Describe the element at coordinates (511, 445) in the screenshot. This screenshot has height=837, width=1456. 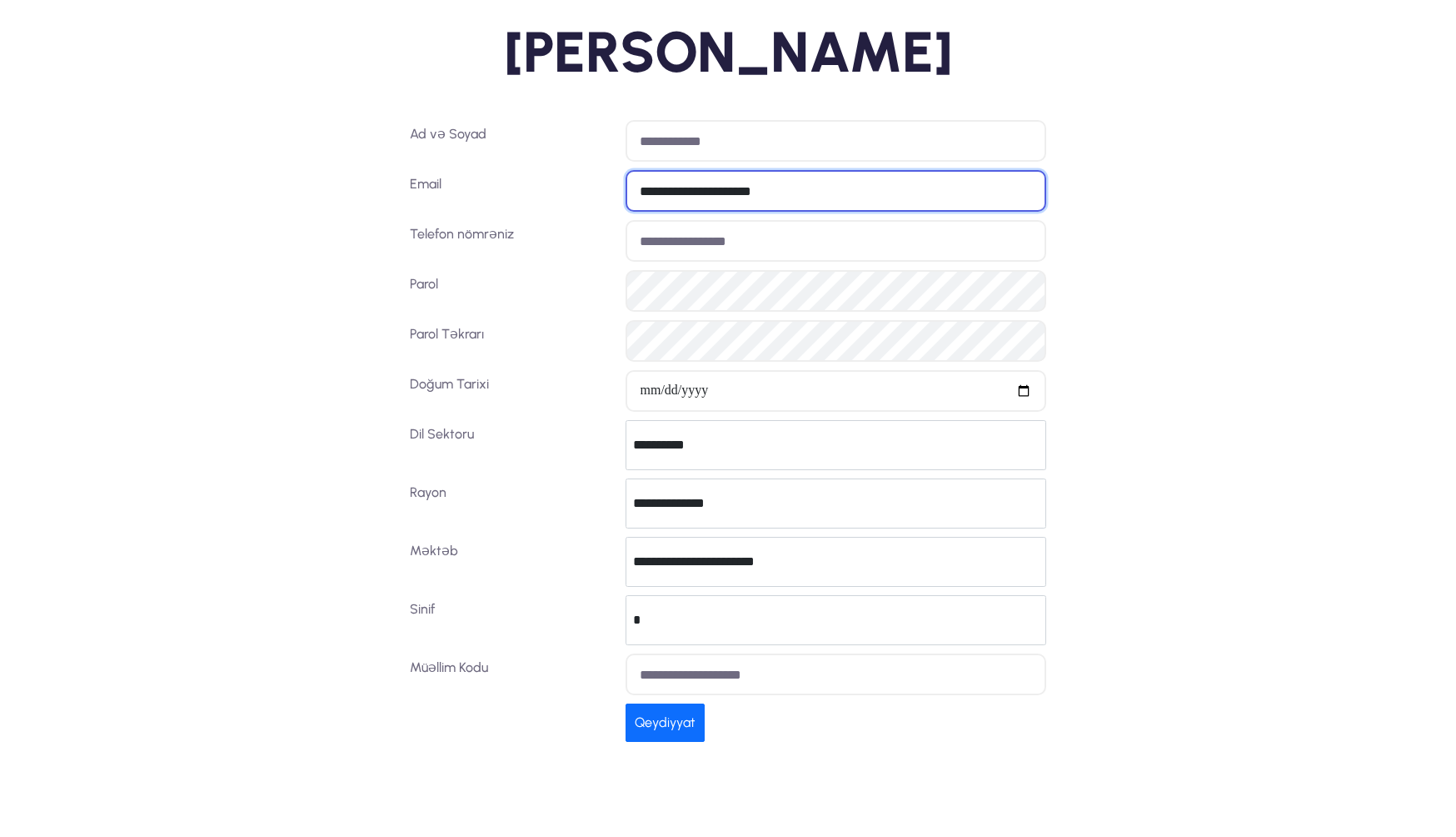
I see `label: Dil Sektoru` at that location.